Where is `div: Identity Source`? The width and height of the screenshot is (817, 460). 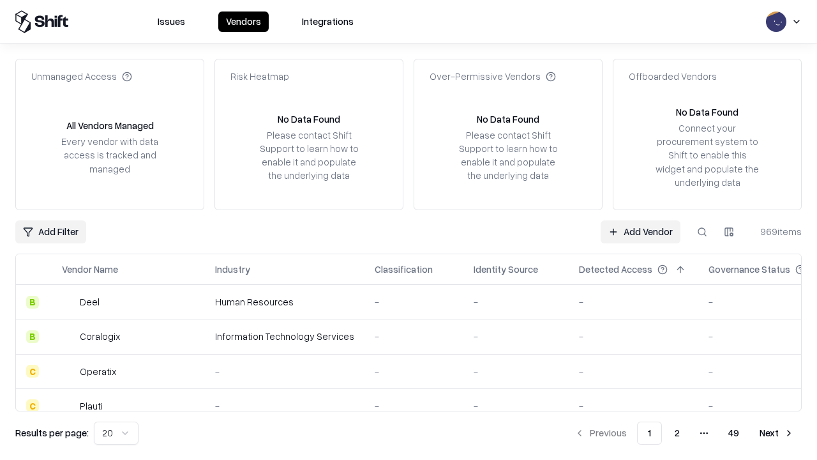 div: Identity Source is located at coordinates (506, 269).